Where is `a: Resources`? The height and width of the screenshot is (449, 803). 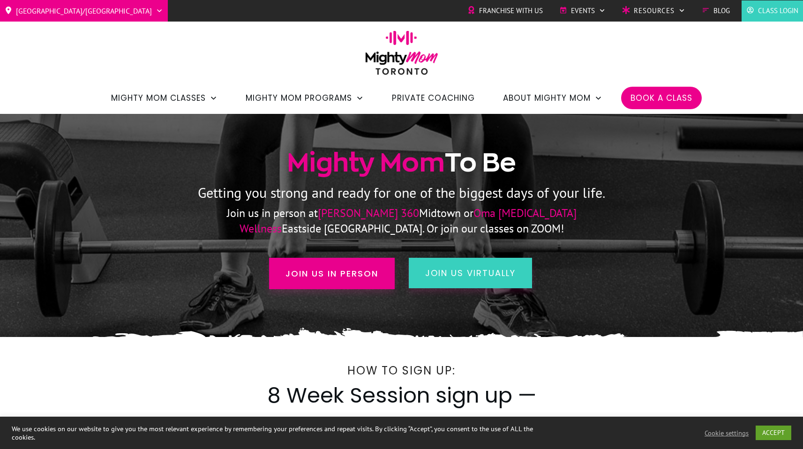 a: Resources is located at coordinates (653, 11).